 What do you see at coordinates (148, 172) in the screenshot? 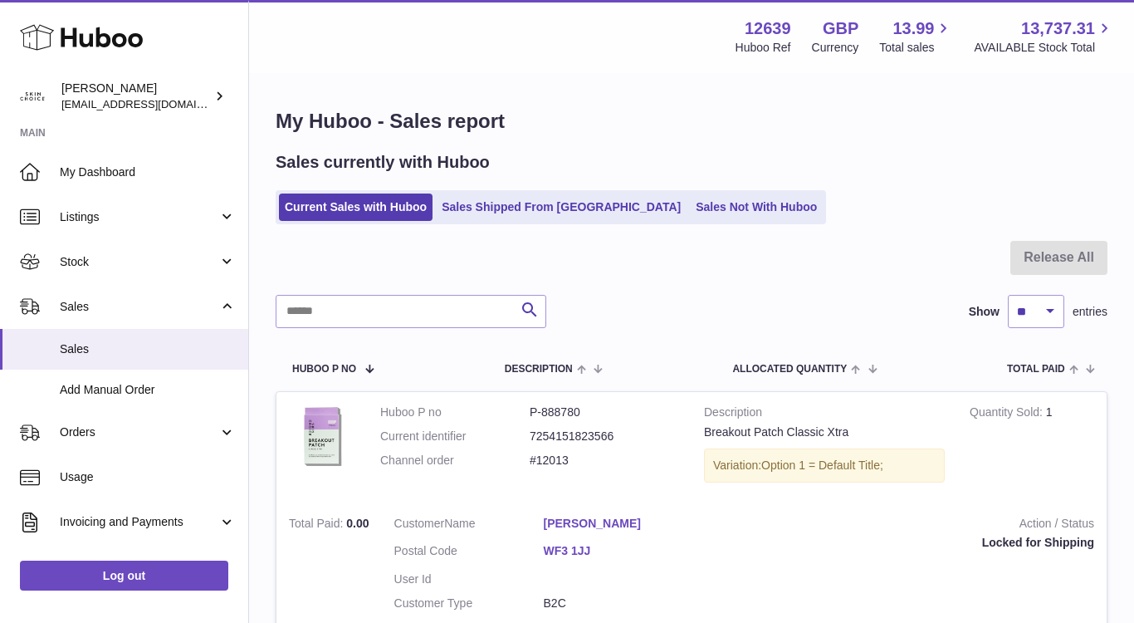
I see `span: My Dashboard` at bounding box center [148, 172].